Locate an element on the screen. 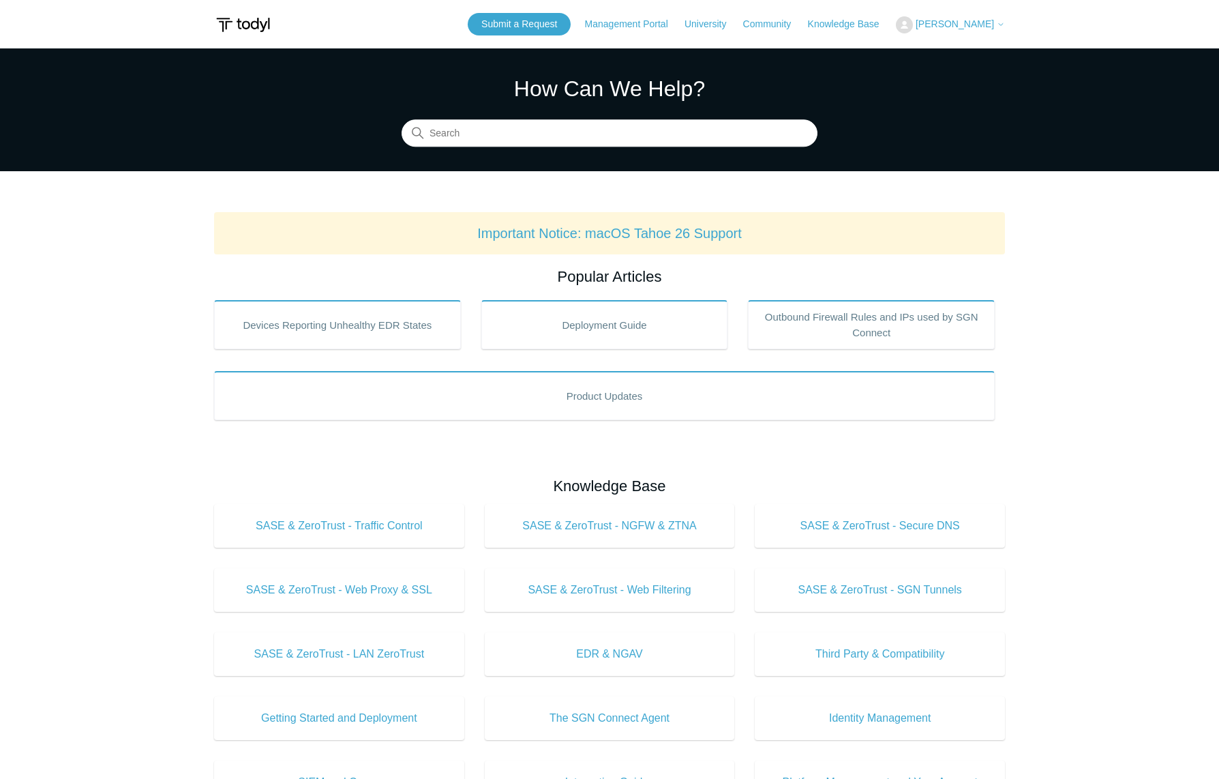 This screenshot has height=779, width=1219. a: Deployment Guide is located at coordinates (605, 325).